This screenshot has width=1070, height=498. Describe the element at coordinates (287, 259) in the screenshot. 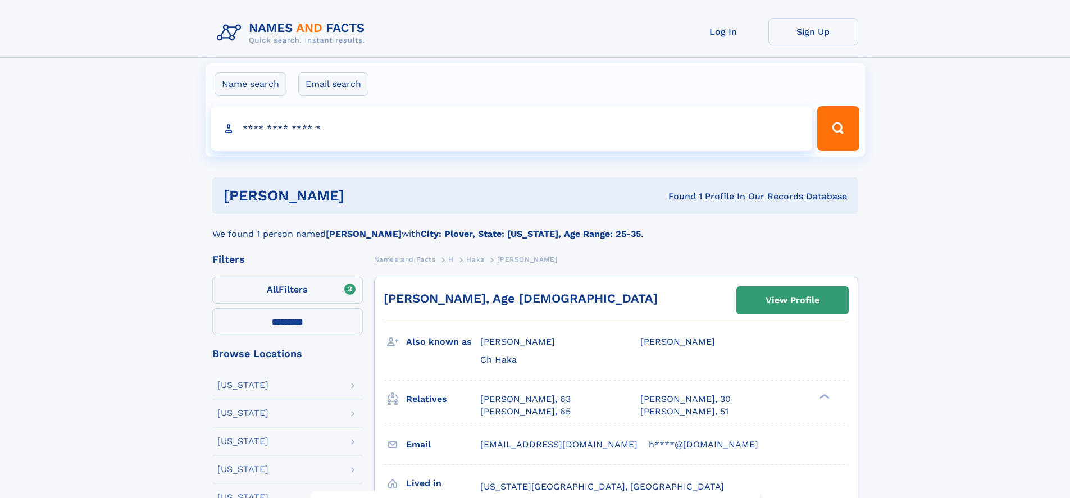

I see `div: Filters` at that location.